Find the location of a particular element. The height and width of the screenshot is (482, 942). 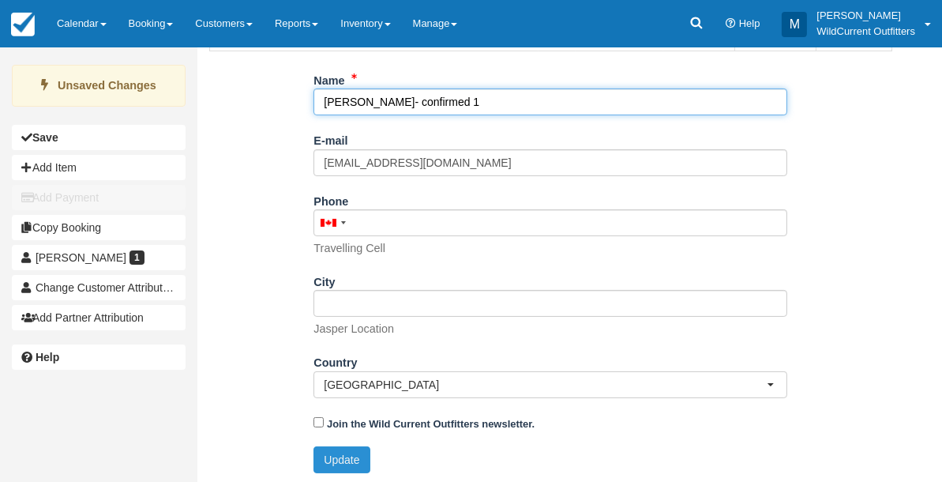

label: E-mail is located at coordinates (330, 138).